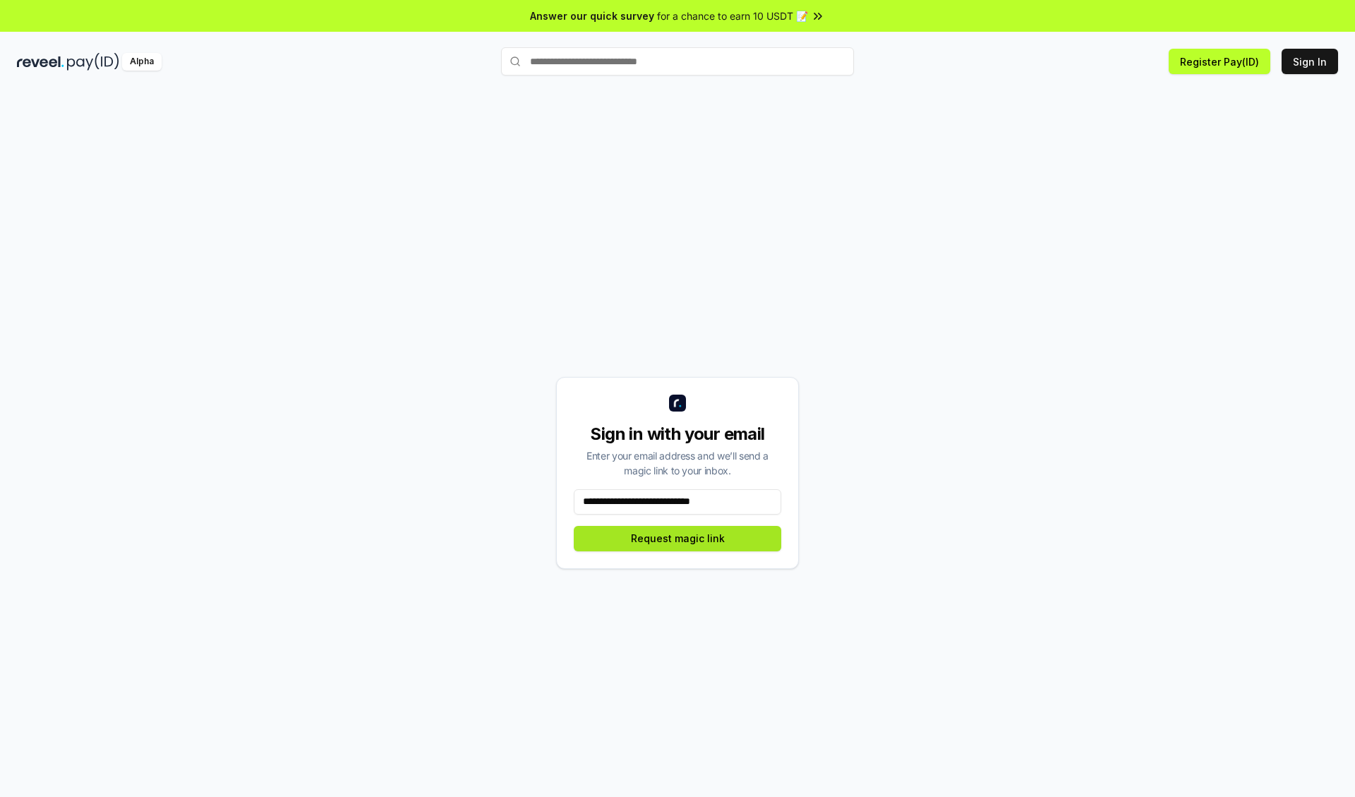 The height and width of the screenshot is (797, 1355). I want to click on button: Register Pay(ID), so click(1219, 61).